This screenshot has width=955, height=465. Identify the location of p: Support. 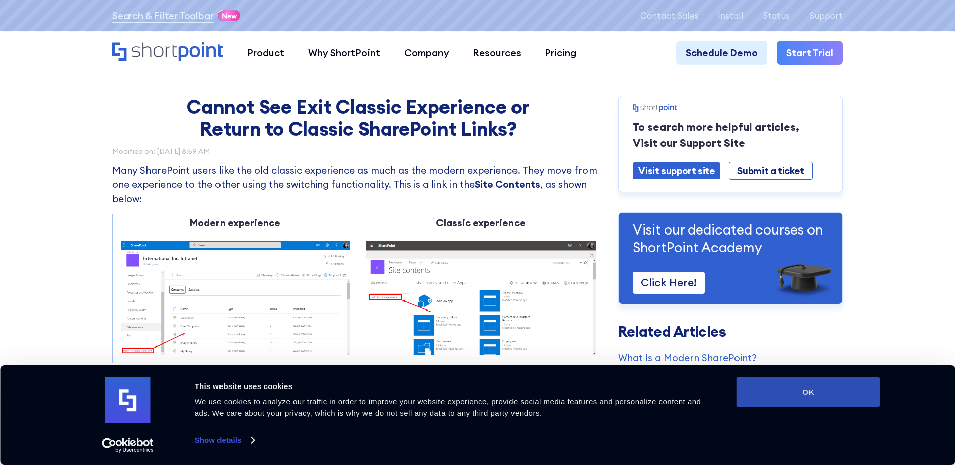
(825, 15).